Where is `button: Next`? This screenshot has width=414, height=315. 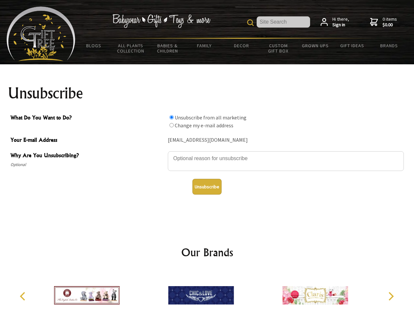
button: Next is located at coordinates (391, 296).